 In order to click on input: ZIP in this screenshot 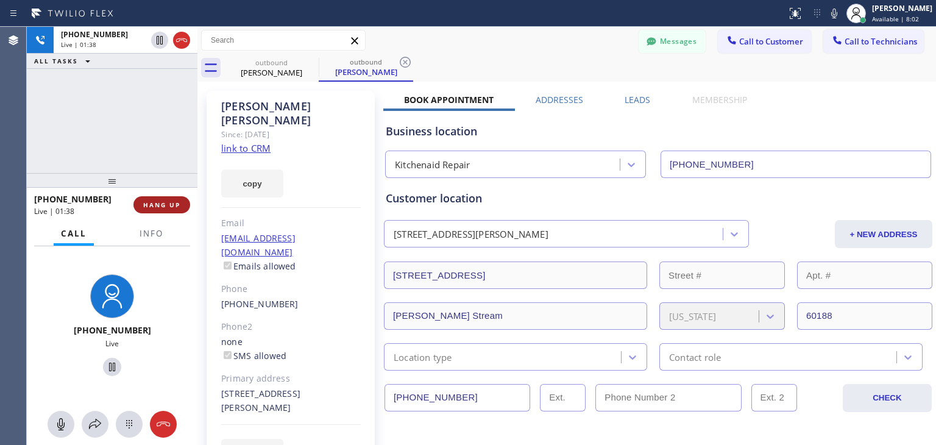, I will do `click(865, 316)`.